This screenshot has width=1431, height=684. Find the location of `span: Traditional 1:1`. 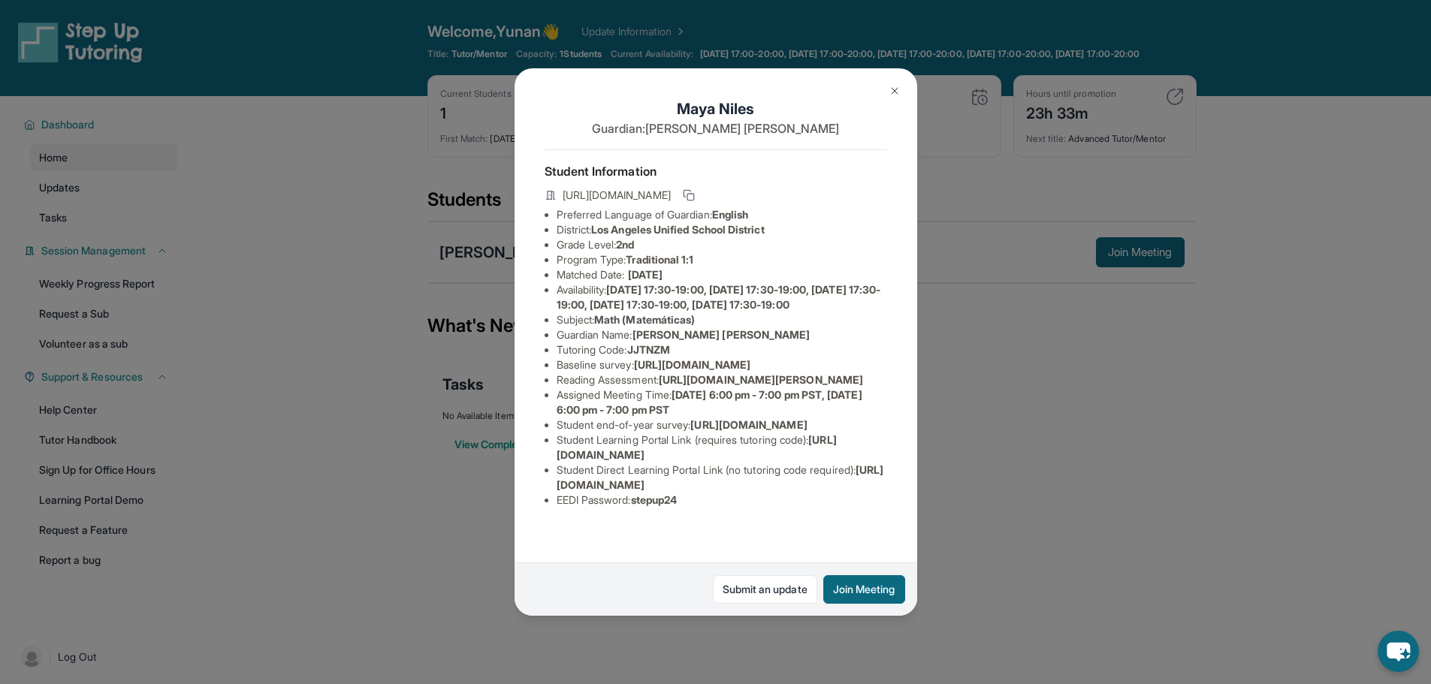

span: Traditional 1:1 is located at coordinates (659, 259).